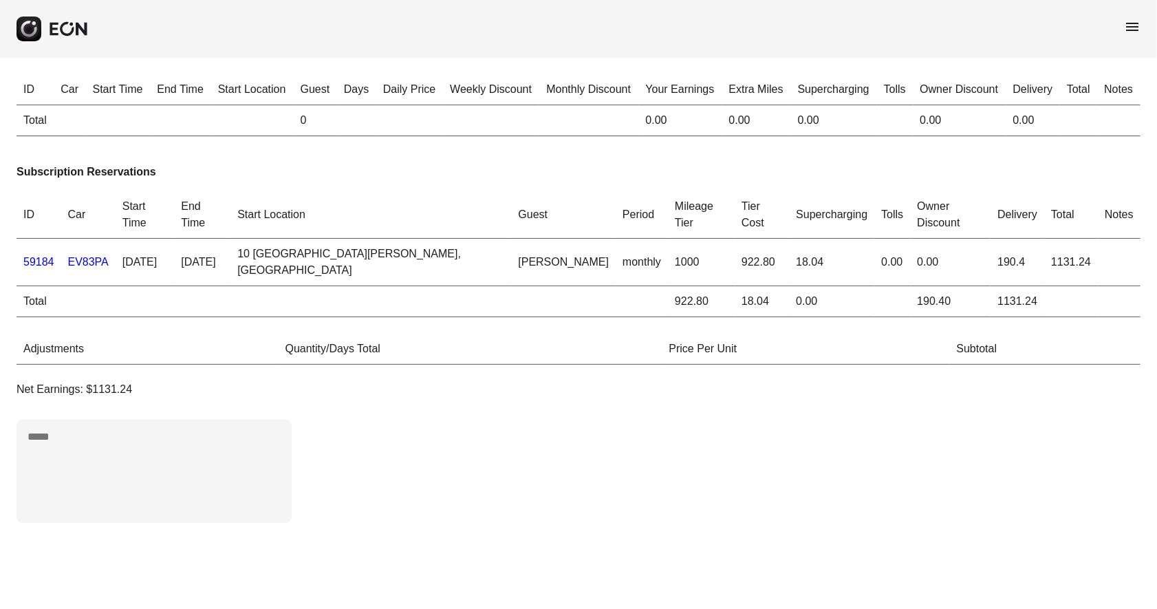 Image resolution: width=1157 pixels, height=609 pixels. What do you see at coordinates (88, 261) in the screenshot?
I see `a: EV83PA` at bounding box center [88, 261].